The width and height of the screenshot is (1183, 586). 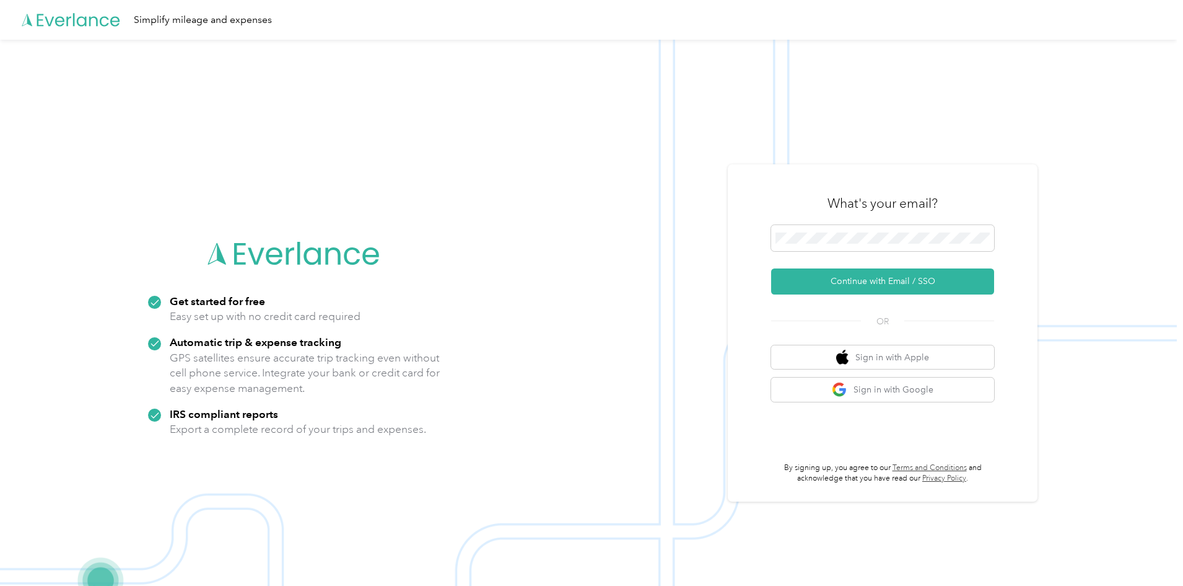 I want to click on span: OR, so click(x=883, y=321).